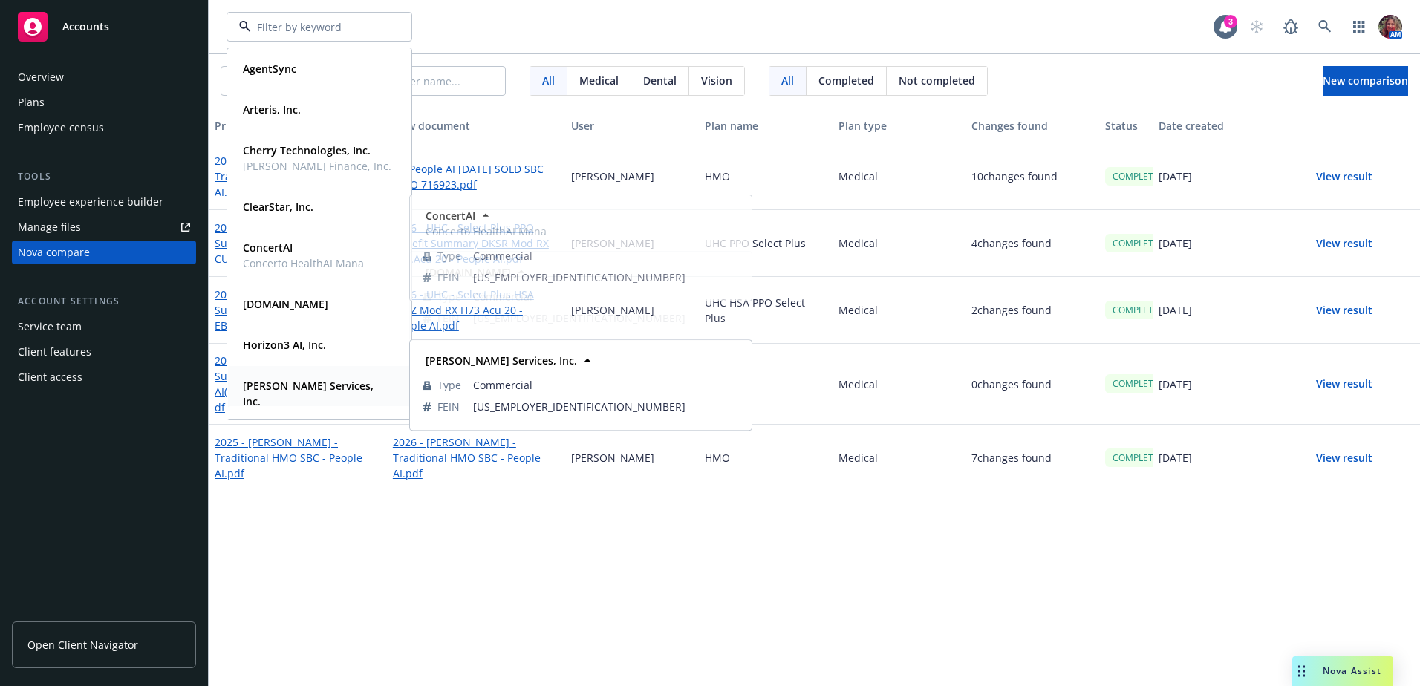 The width and height of the screenshot is (1420, 686). I want to click on div: Drag to move, so click(1302, 672).